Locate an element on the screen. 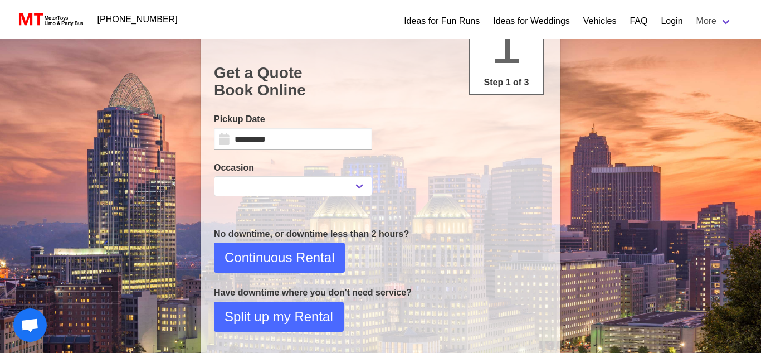 Image resolution: width=761 pixels, height=353 pixels. label: Pickup Date is located at coordinates (293, 119).